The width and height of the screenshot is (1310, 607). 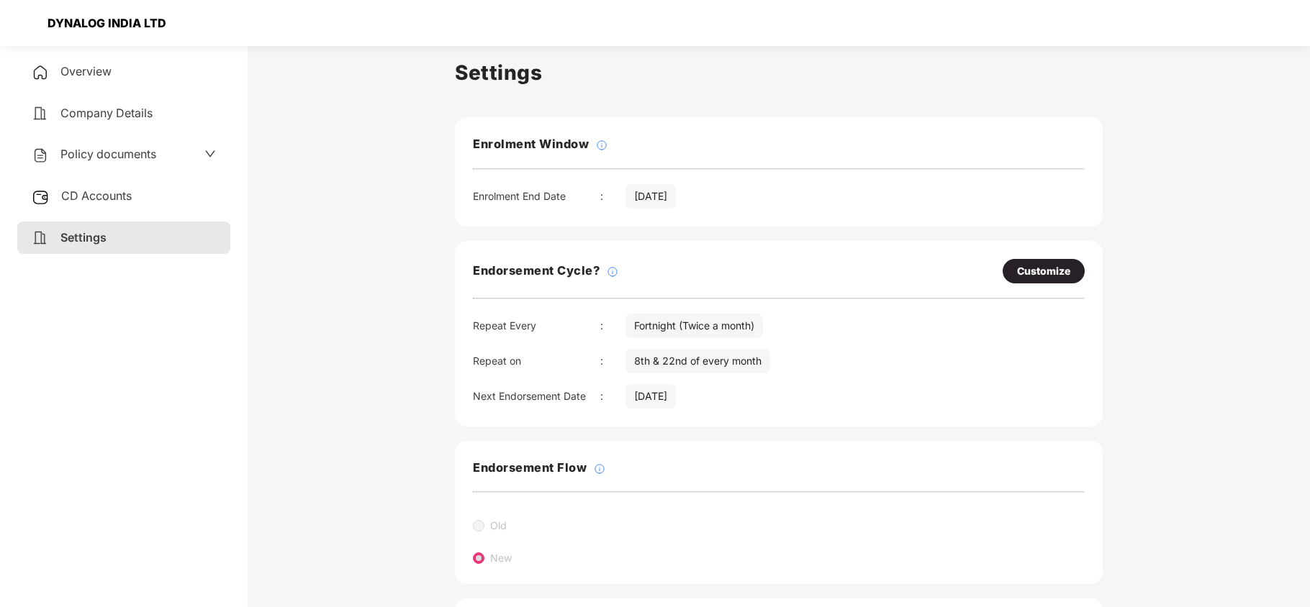 What do you see at coordinates (83, 238) in the screenshot?
I see `span: Settings` at bounding box center [83, 238].